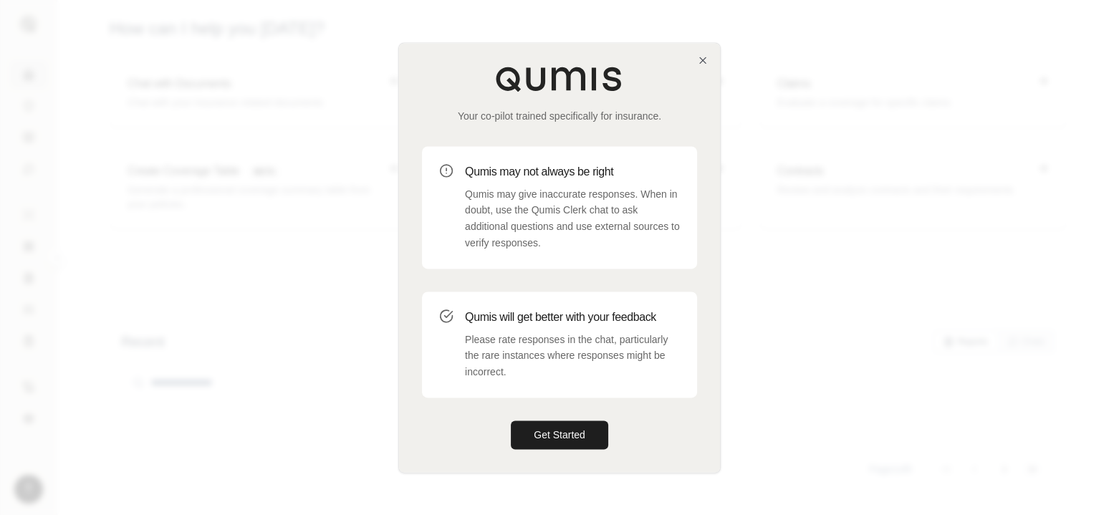  What do you see at coordinates (572, 317) in the screenshot?
I see `h3: Qumis will get better with your feedback` at bounding box center [572, 317].